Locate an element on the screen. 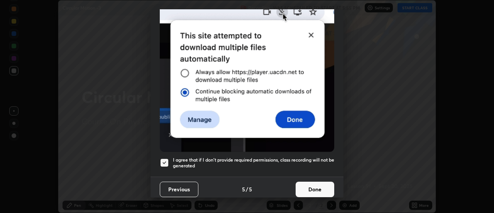 The height and width of the screenshot is (213, 494). button: Done is located at coordinates (315, 189).